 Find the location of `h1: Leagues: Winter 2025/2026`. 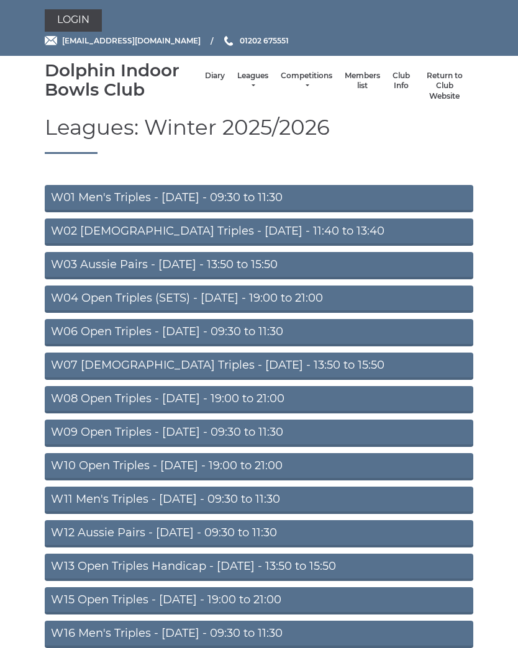

h1: Leagues: Winter 2025/2026 is located at coordinates (259, 135).